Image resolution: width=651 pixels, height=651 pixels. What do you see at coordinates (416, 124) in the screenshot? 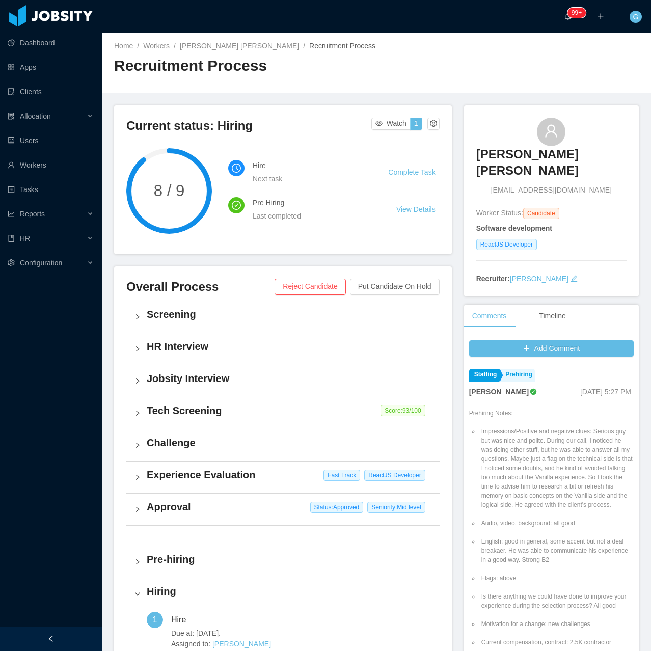
I see `button: 1` at bounding box center [416, 124].